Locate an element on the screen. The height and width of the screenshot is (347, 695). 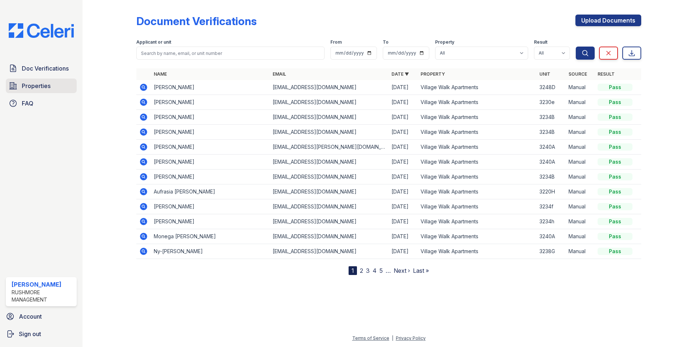
input: Search by name, email, or unit number is located at coordinates (231, 53).